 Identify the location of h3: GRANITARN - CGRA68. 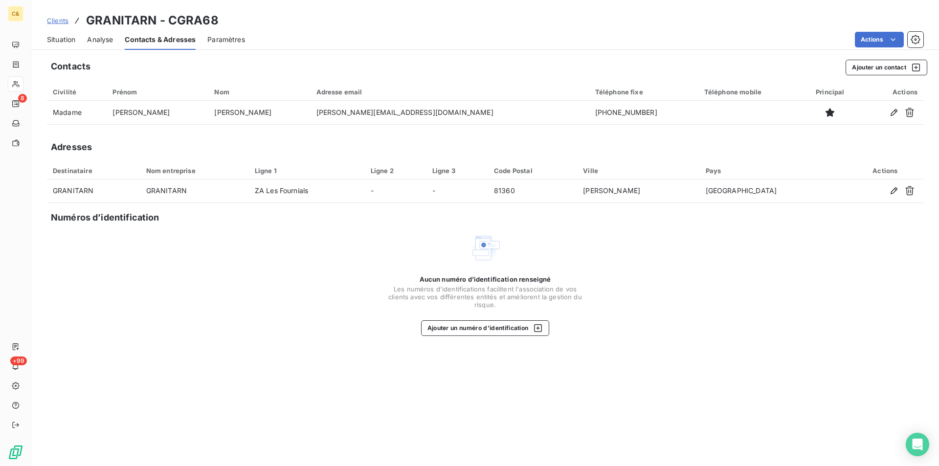
(152, 21).